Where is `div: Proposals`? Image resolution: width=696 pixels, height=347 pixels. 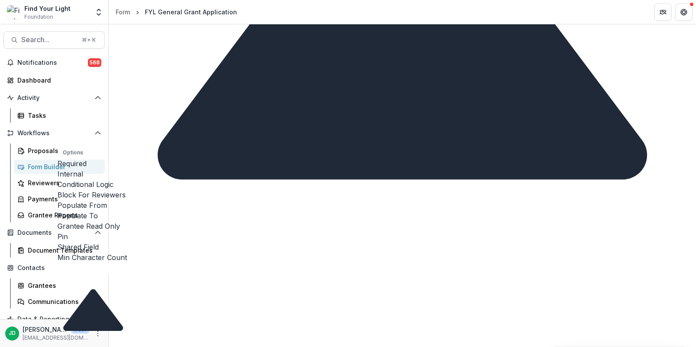
div: Proposals is located at coordinates (63, 151).